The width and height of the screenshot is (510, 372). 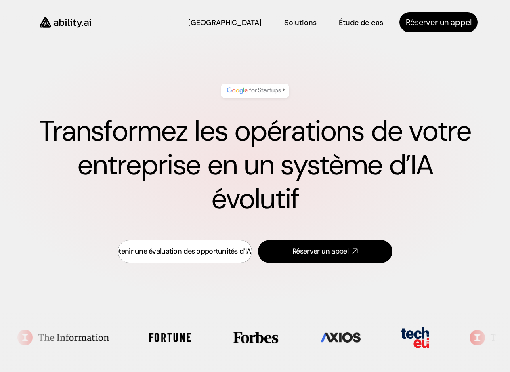 I want to click on div: Obtenir une évaluation des opportunités d’IA, so click(x=180, y=251).